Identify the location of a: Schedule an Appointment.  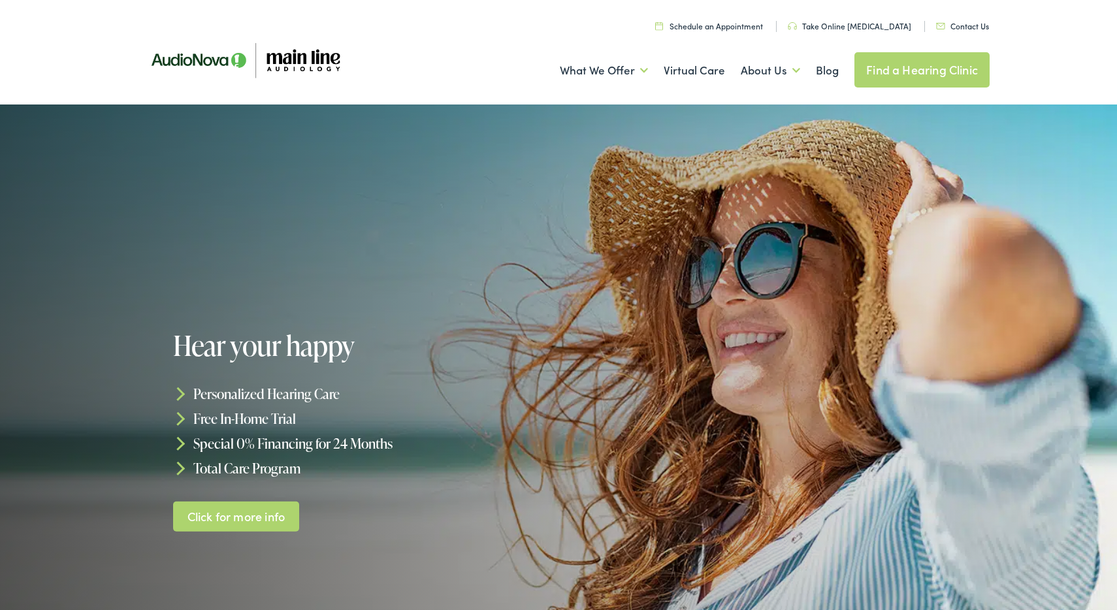
(709, 25).